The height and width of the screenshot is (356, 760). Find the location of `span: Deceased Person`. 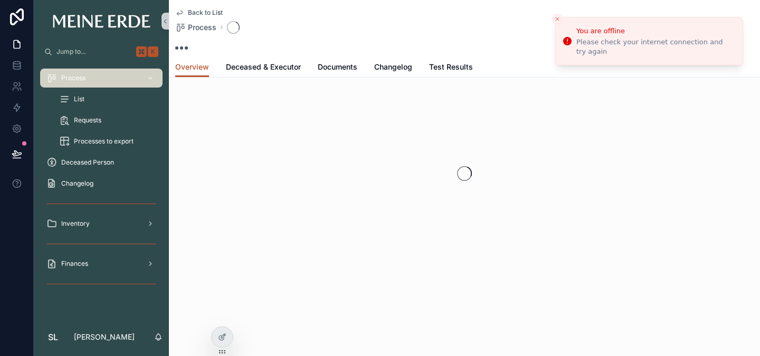

span: Deceased Person is located at coordinates (88, 163).